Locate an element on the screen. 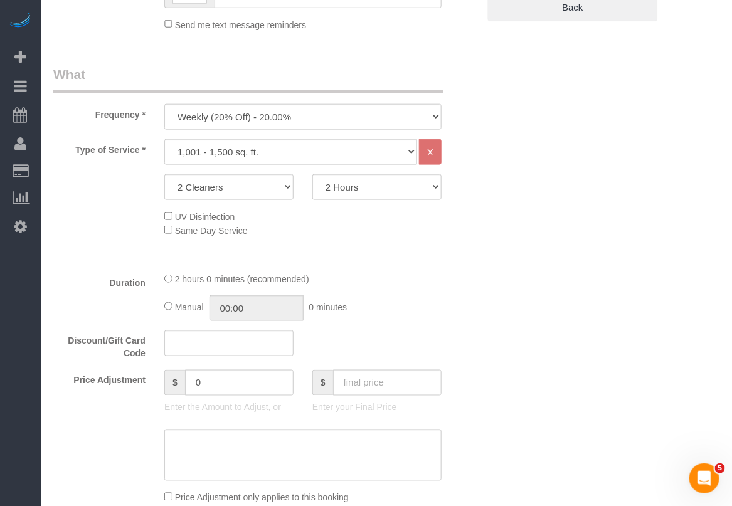  p: Enter the Amount to Adjust, or is located at coordinates (229, 408).